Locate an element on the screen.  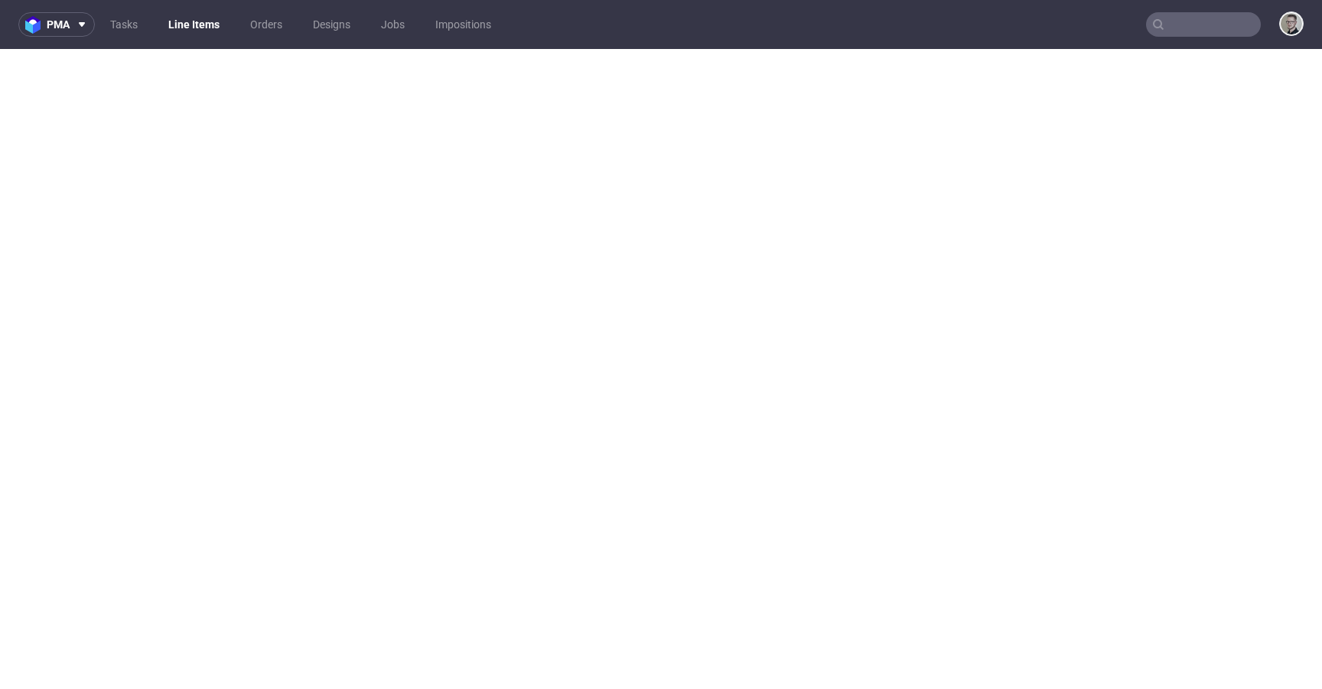
span: pma is located at coordinates (58, 24).